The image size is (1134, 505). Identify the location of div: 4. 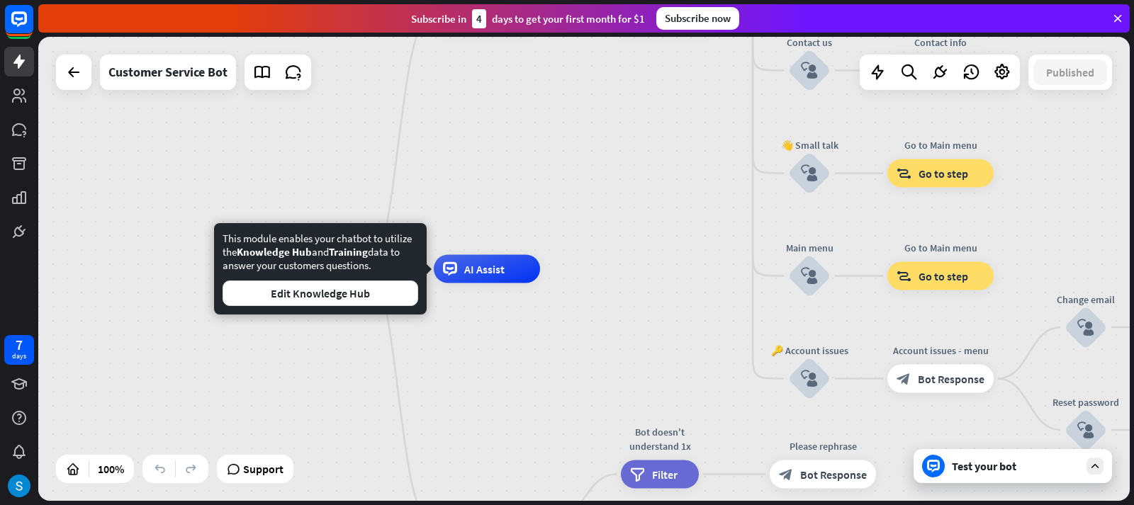
(479, 18).